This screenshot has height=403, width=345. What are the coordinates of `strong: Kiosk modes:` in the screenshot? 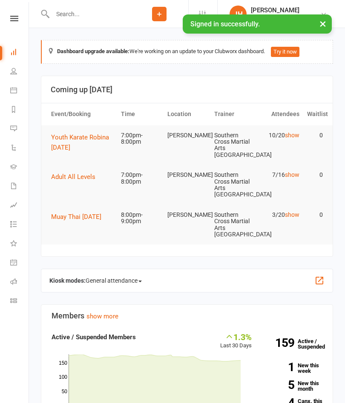 It's located at (67, 281).